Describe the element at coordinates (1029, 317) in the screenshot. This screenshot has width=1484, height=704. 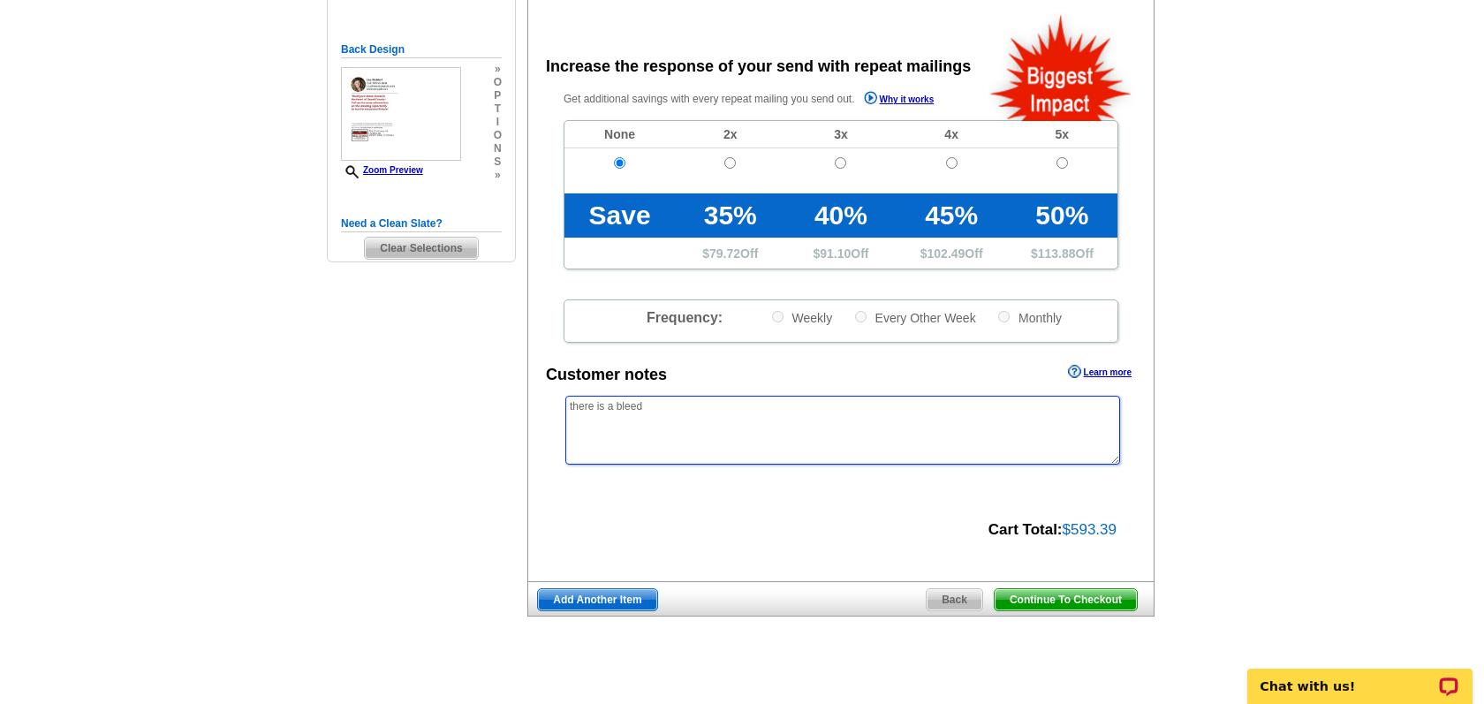
I see `label: Monthly` at that location.